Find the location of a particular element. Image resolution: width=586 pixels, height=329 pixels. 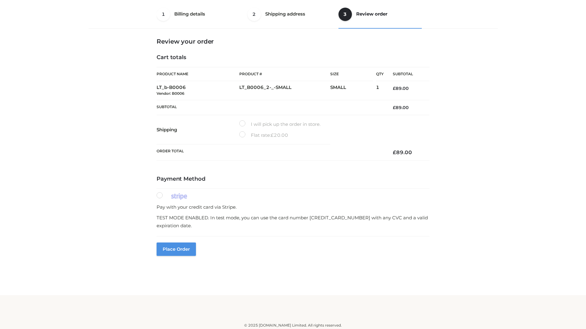

bdi: 20.00 is located at coordinates (279, 135).